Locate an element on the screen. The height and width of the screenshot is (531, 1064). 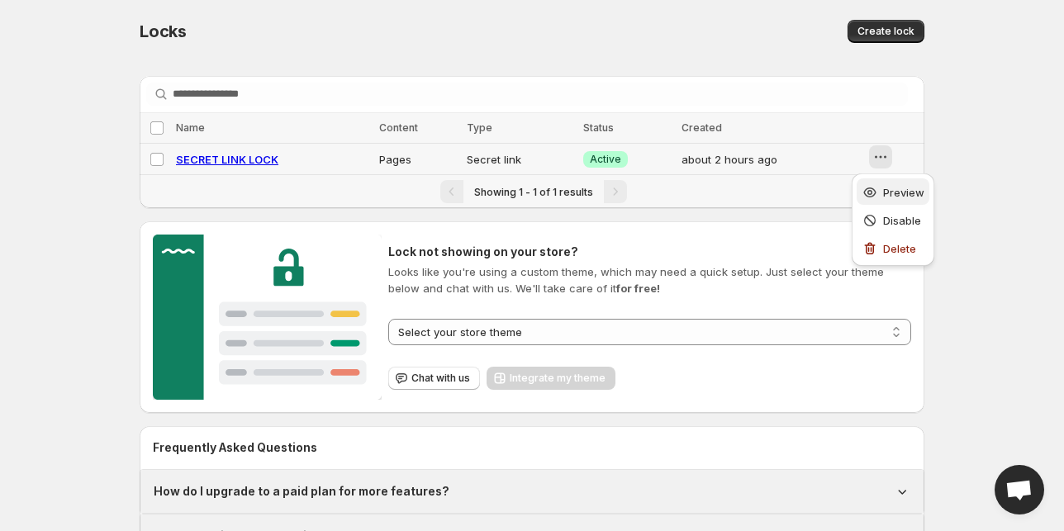
nav: Pagination is located at coordinates (532, 191).